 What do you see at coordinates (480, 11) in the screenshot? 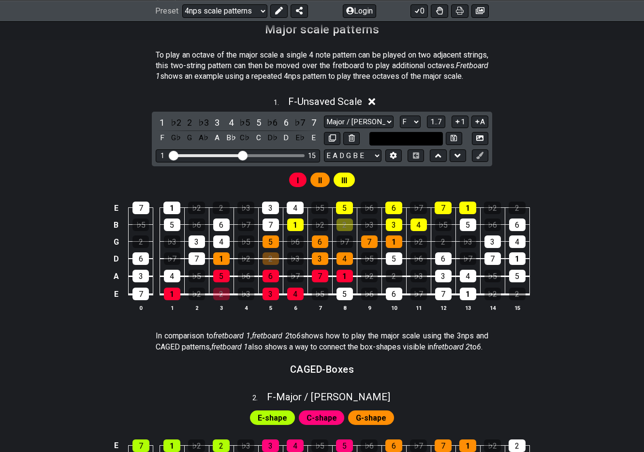
I see `button: Create image` at bounding box center [480, 11].